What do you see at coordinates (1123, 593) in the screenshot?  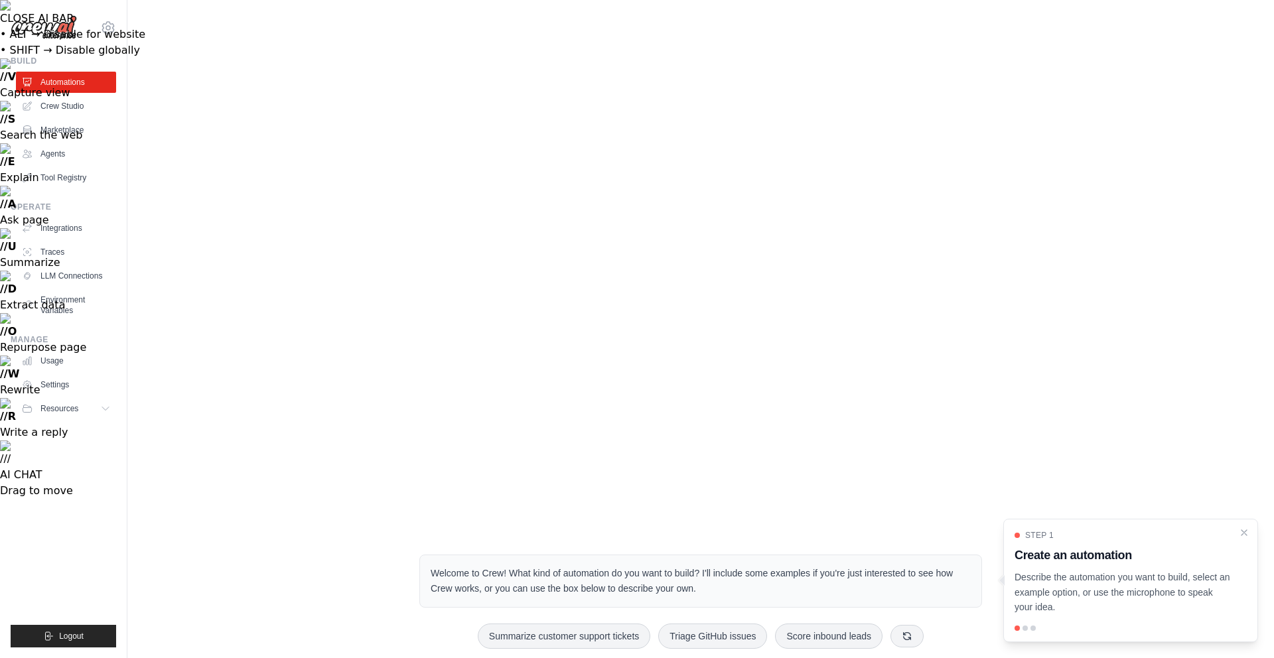 I see `p: Describe the automation you want to build, select an example option, or use the microphone to spe...` at bounding box center [1123, 593].